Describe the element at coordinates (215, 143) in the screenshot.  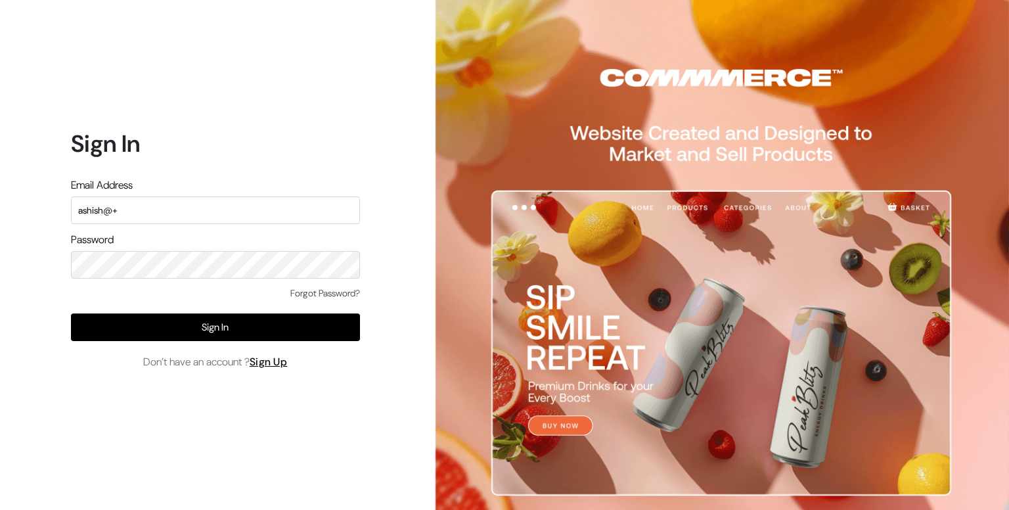
I see `h1: Sign In` at that location.